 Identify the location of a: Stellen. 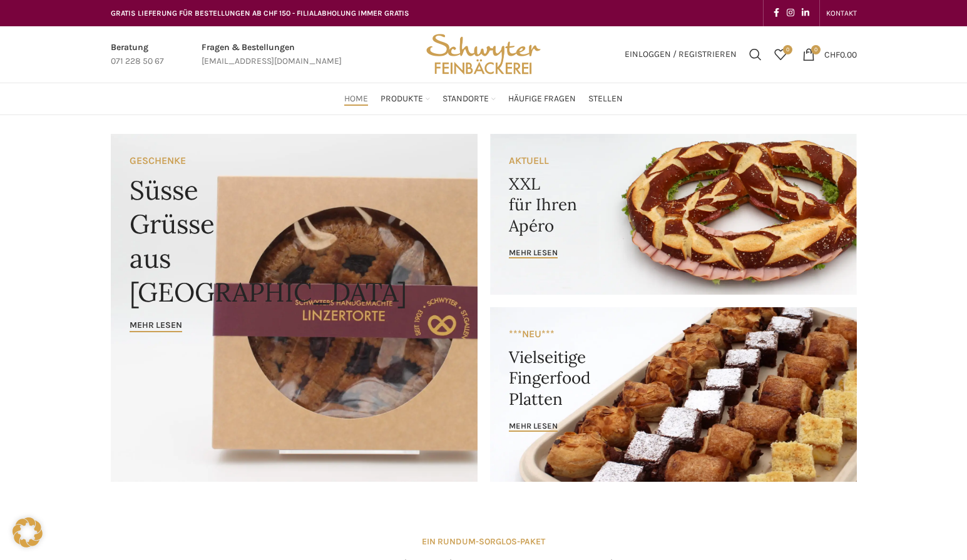
(605, 99).